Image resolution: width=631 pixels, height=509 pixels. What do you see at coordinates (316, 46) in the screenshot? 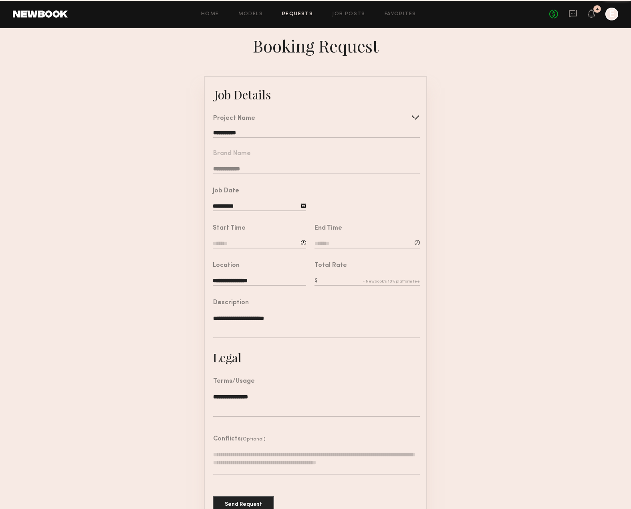
I see `div: Booking Request` at bounding box center [316, 46].